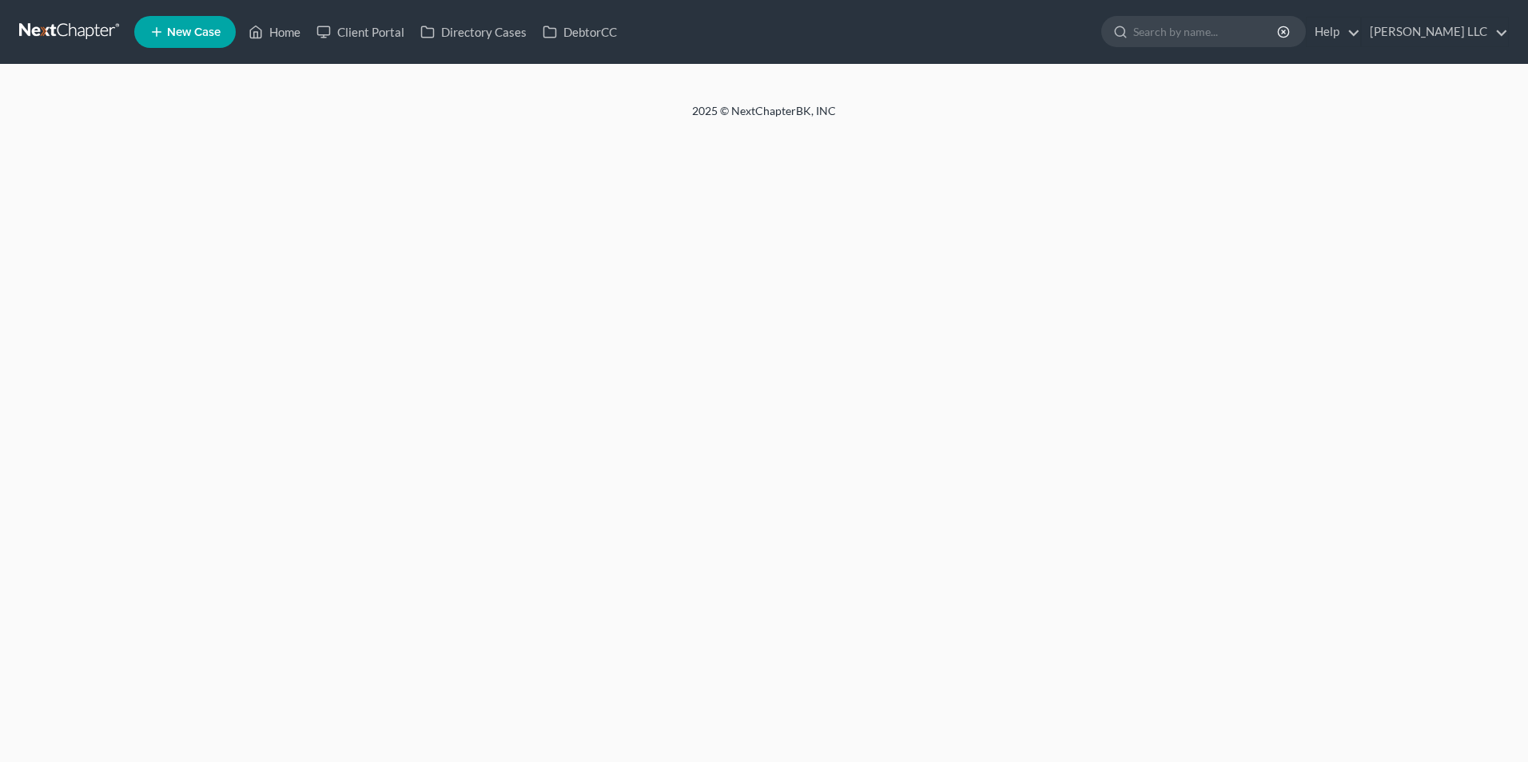 The image size is (1528, 762). I want to click on span: New Case, so click(193, 32).